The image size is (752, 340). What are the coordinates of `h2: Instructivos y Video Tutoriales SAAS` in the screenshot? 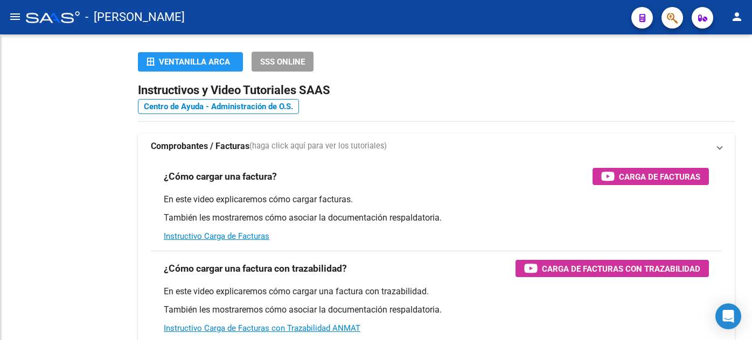 It's located at (436, 90).